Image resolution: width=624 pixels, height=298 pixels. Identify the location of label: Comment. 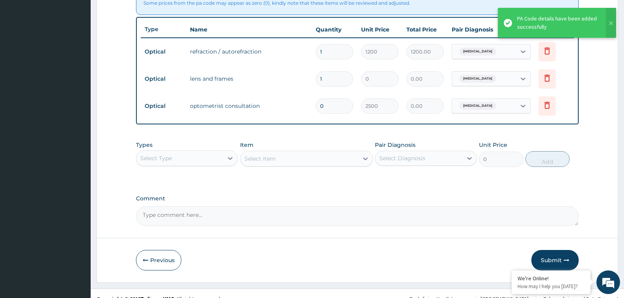
(357, 199).